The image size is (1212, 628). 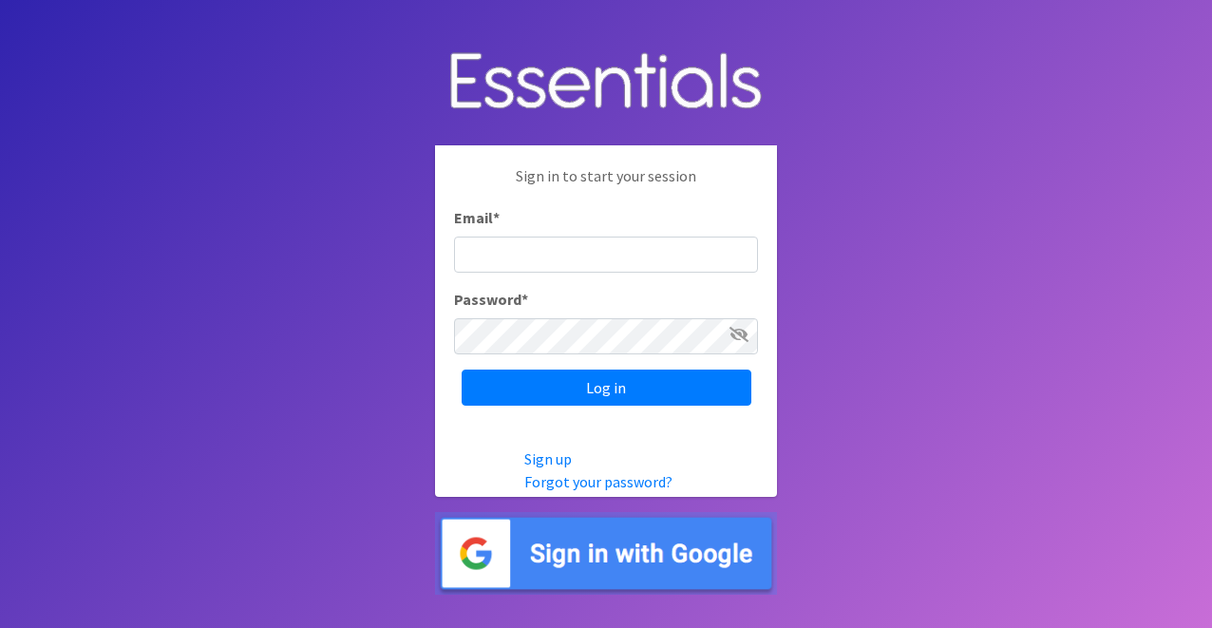 I want to click on label: Password, so click(x=491, y=299).